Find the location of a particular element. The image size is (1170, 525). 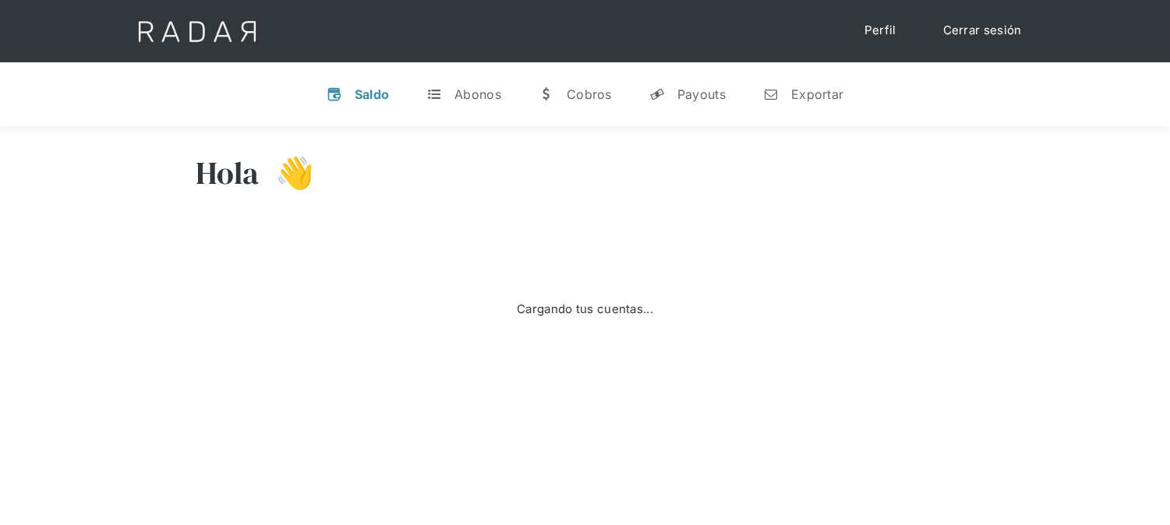

a: Cerrar sesión is located at coordinates (982, 30).